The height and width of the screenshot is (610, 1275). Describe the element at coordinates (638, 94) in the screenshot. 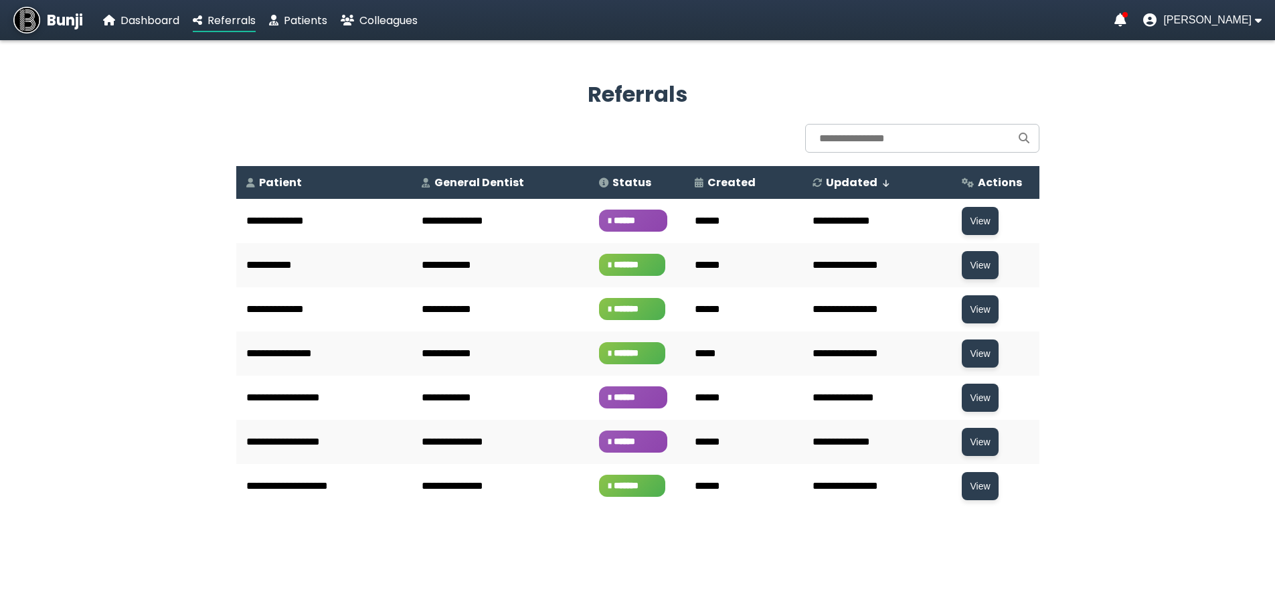

I see `h2: Referrals` at that location.